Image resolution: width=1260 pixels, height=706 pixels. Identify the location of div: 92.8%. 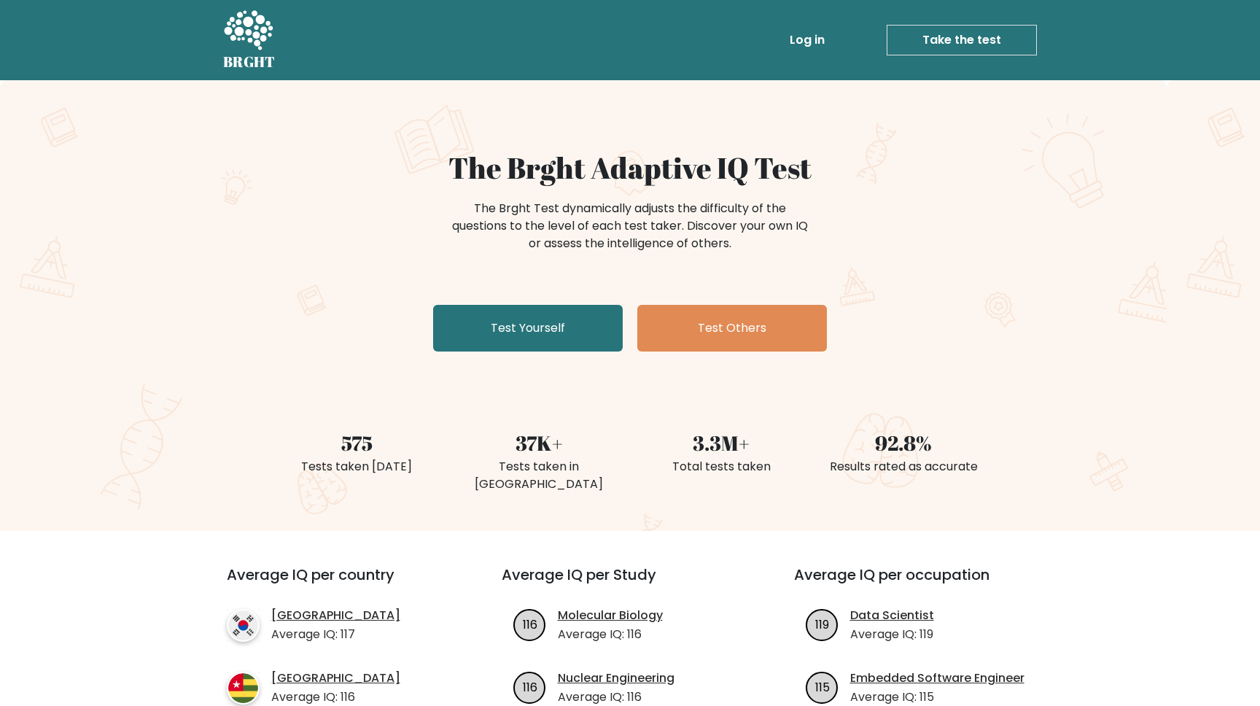
(904, 443).